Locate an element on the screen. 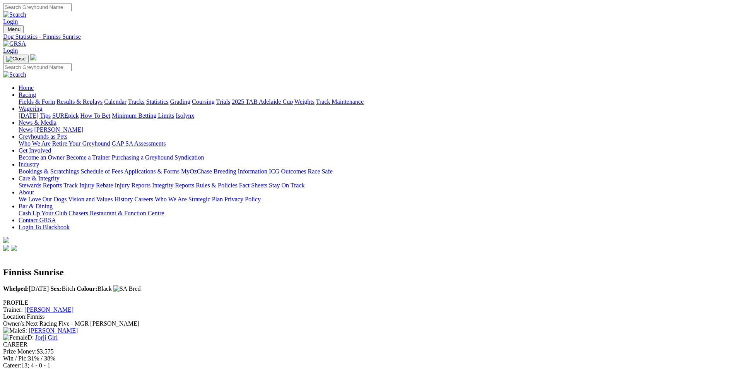 The height and width of the screenshot is (369, 737). a: Injury Reports is located at coordinates (132, 185).